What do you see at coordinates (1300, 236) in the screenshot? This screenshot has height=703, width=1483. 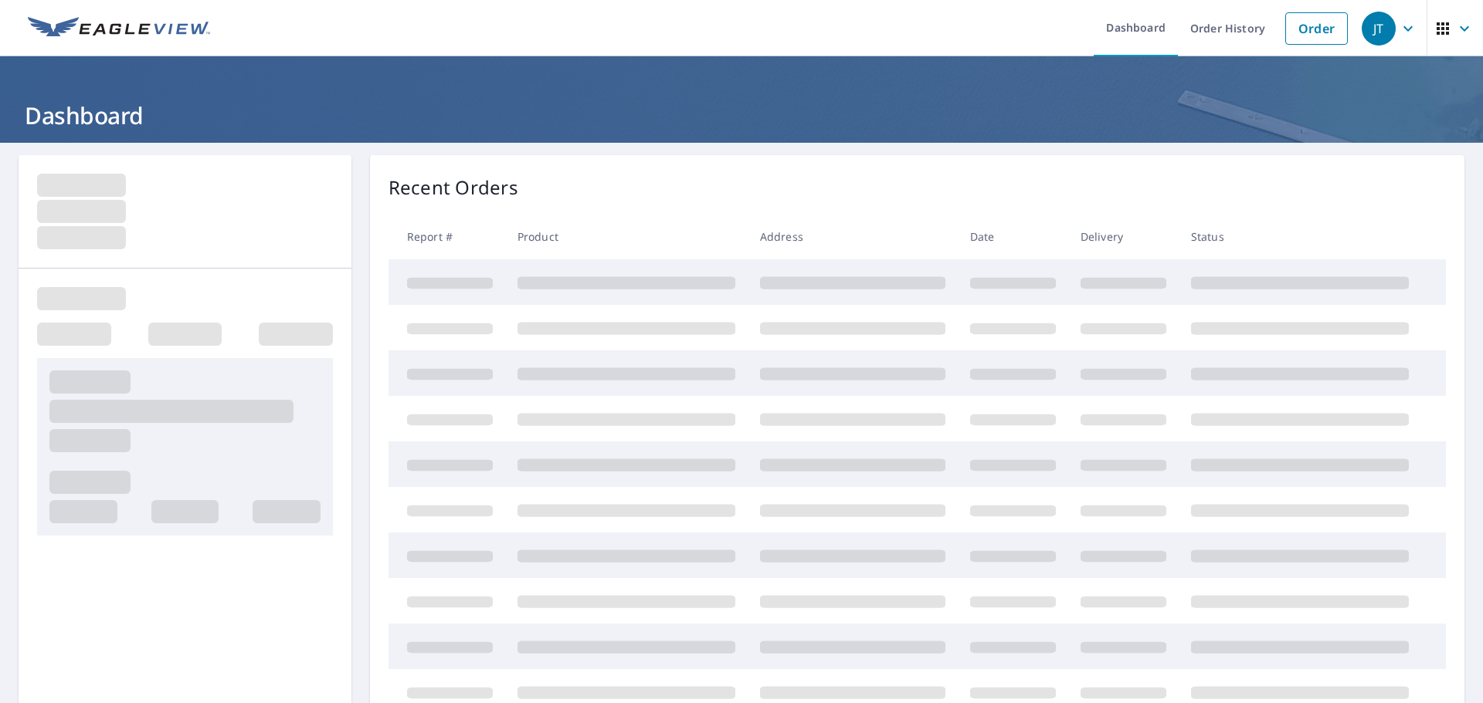 I see `th: Status` at bounding box center [1300, 236].